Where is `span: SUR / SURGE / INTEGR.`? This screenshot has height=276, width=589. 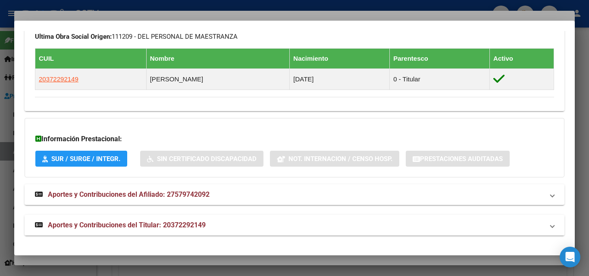
span: SUR / SURGE / INTEGR. is located at coordinates (86, 159).